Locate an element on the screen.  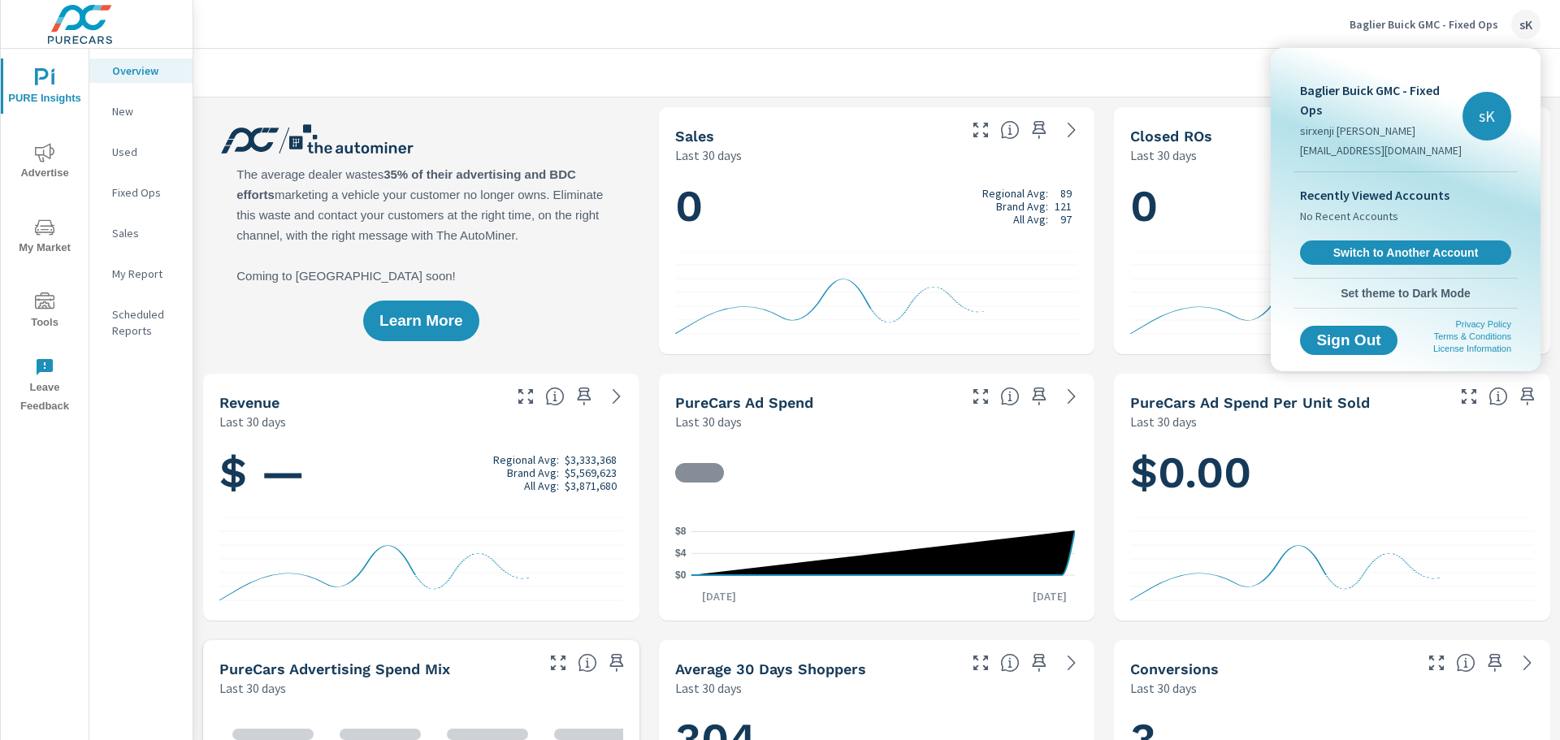
p: Recently Viewed Accounts is located at coordinates (1405, 195).